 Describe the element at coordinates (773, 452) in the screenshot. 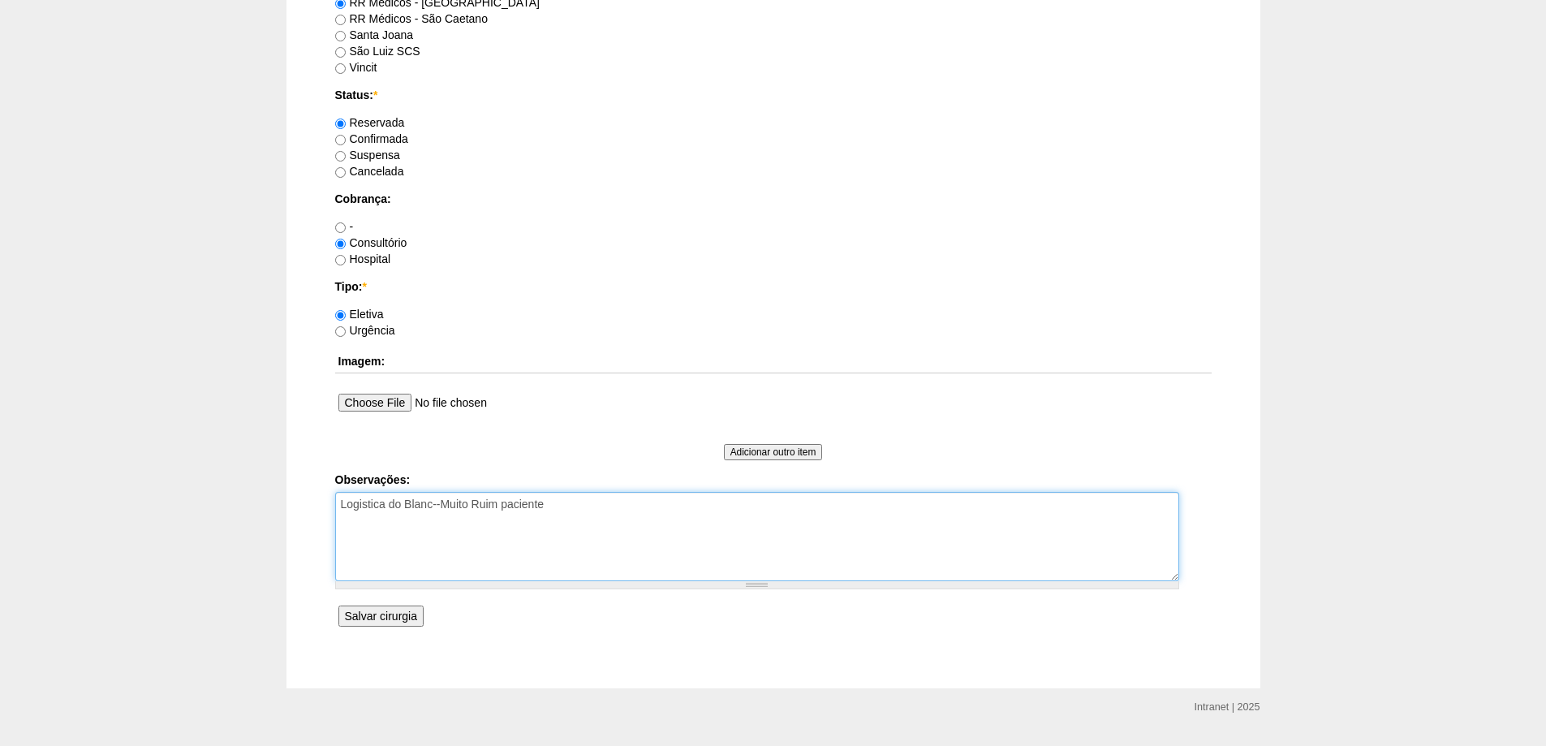

I see `input: Adicionar outro item` at that location.